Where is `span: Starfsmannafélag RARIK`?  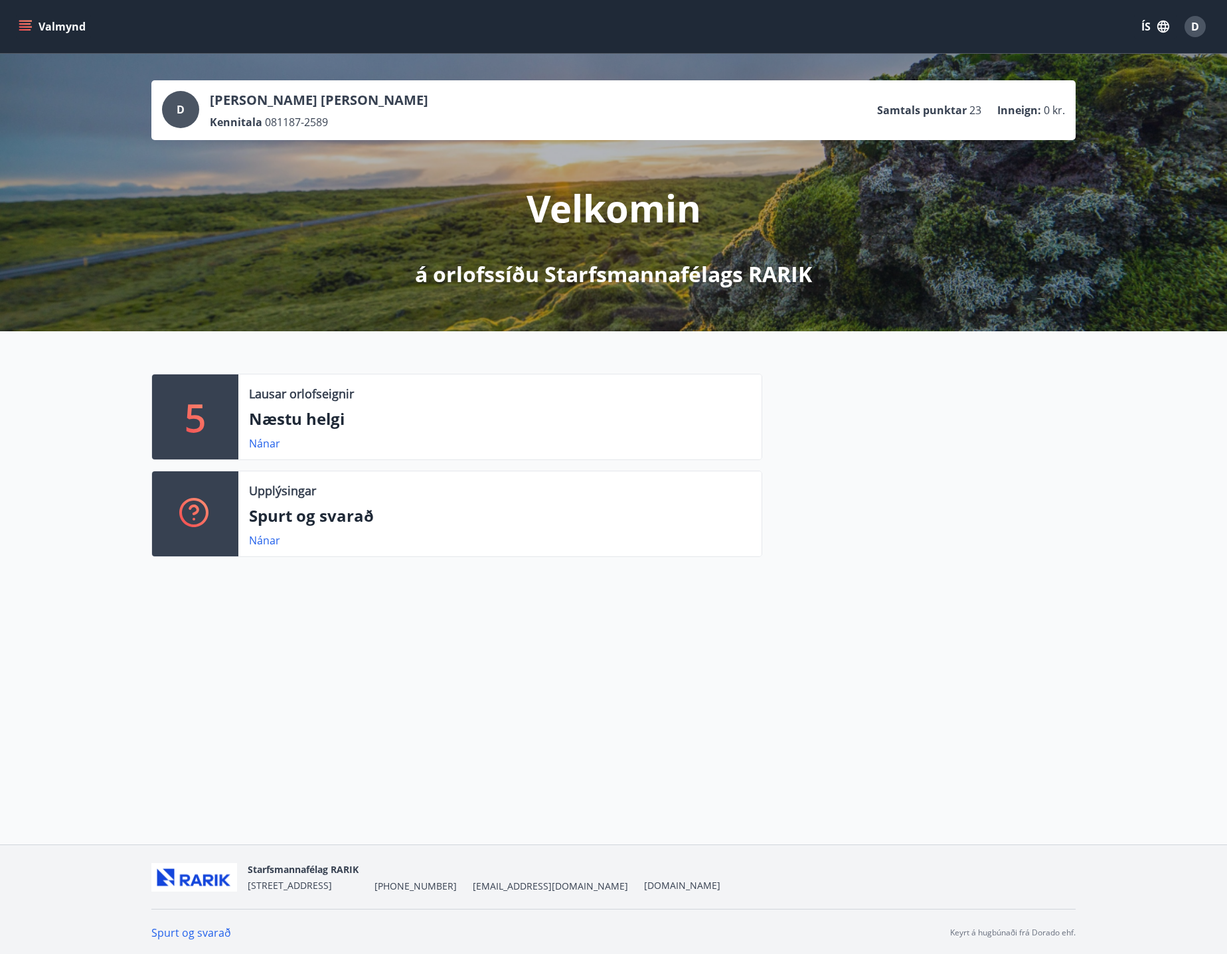 span: Starfsmannafélag RARIK is located at coordinates (303, 869).